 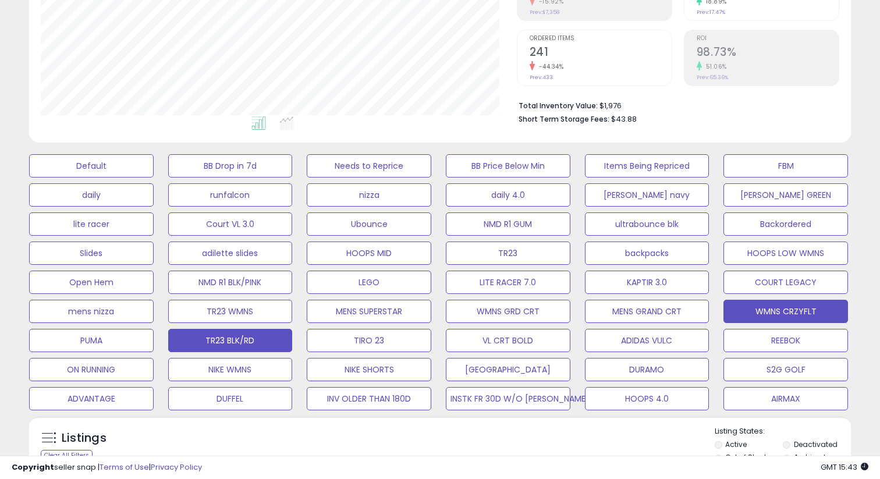 What do you see at coordinates (230, 399) in the screenshot?
I see `button: DUFFEL` at bounding box center [230, 399].